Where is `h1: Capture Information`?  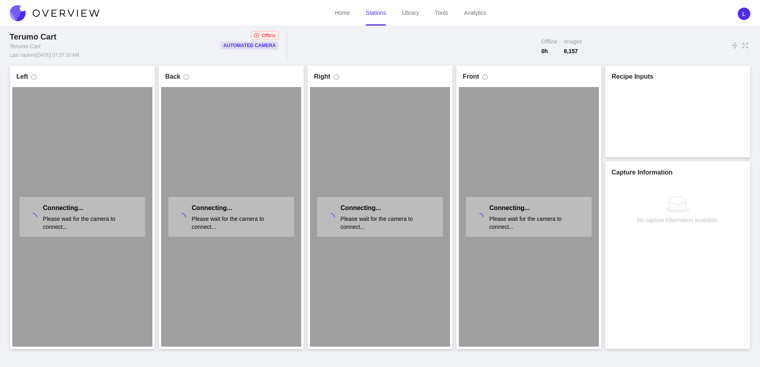
h1: Capture Information is located at coordinates (678, 172).